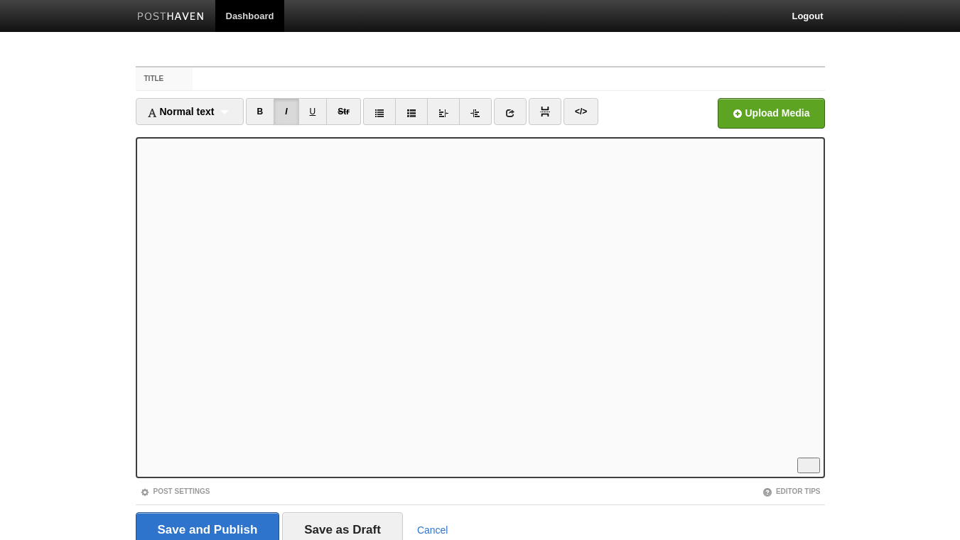 Image resolution: width=960 pixels, height=540 pixels. Describe the element at coordinates (260, 112) in the screenshot. I see `a: B` at that location.